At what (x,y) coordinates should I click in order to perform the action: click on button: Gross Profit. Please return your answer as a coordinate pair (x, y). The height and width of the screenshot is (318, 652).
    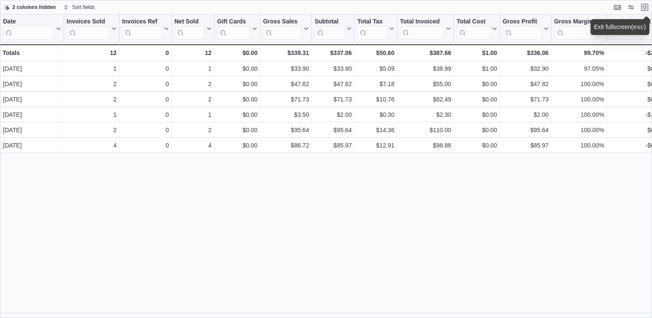
    Looking at the image, I should click on (525, 29).